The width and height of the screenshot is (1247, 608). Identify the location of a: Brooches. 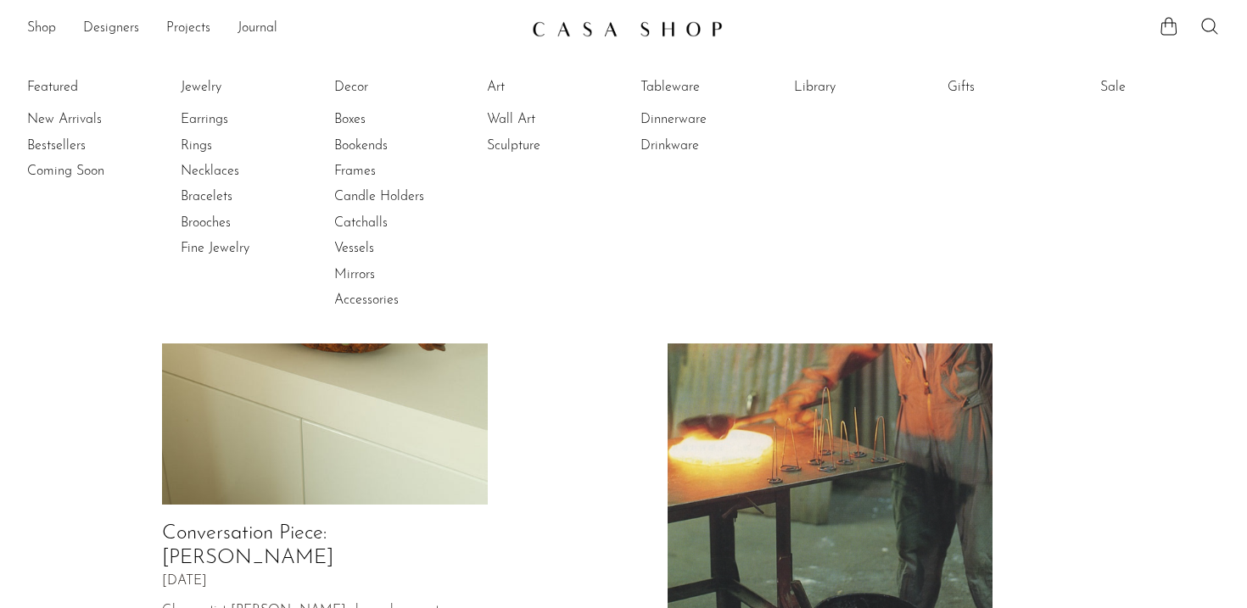
(244, 223).